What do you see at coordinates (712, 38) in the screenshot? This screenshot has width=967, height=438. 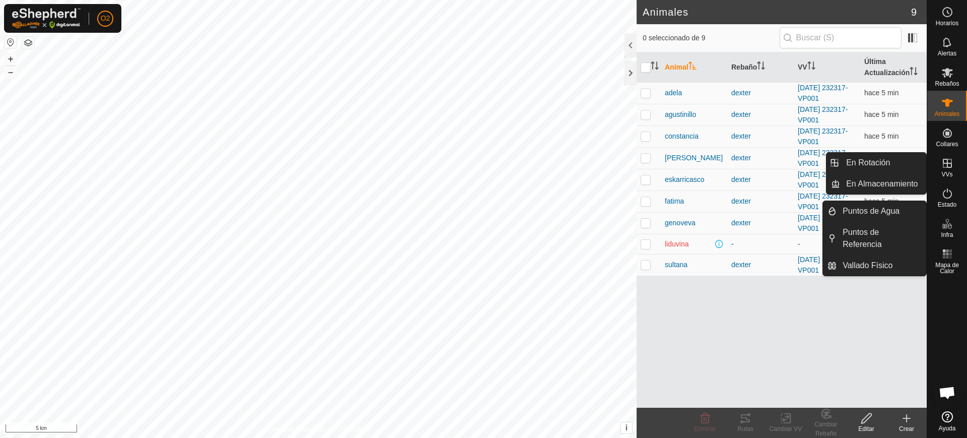 I see `span: 0 seleccionado de 9` at bounding box center [712, 38].